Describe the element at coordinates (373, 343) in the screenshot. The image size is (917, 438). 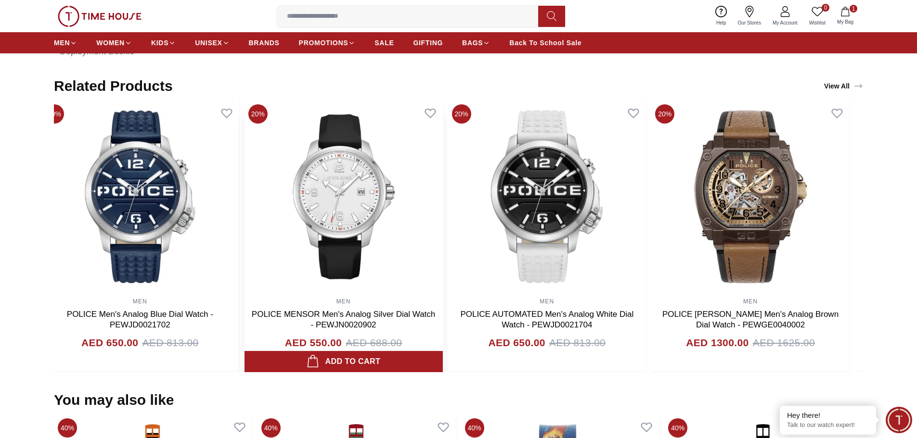
I see `span: AED 688.00` at that location.